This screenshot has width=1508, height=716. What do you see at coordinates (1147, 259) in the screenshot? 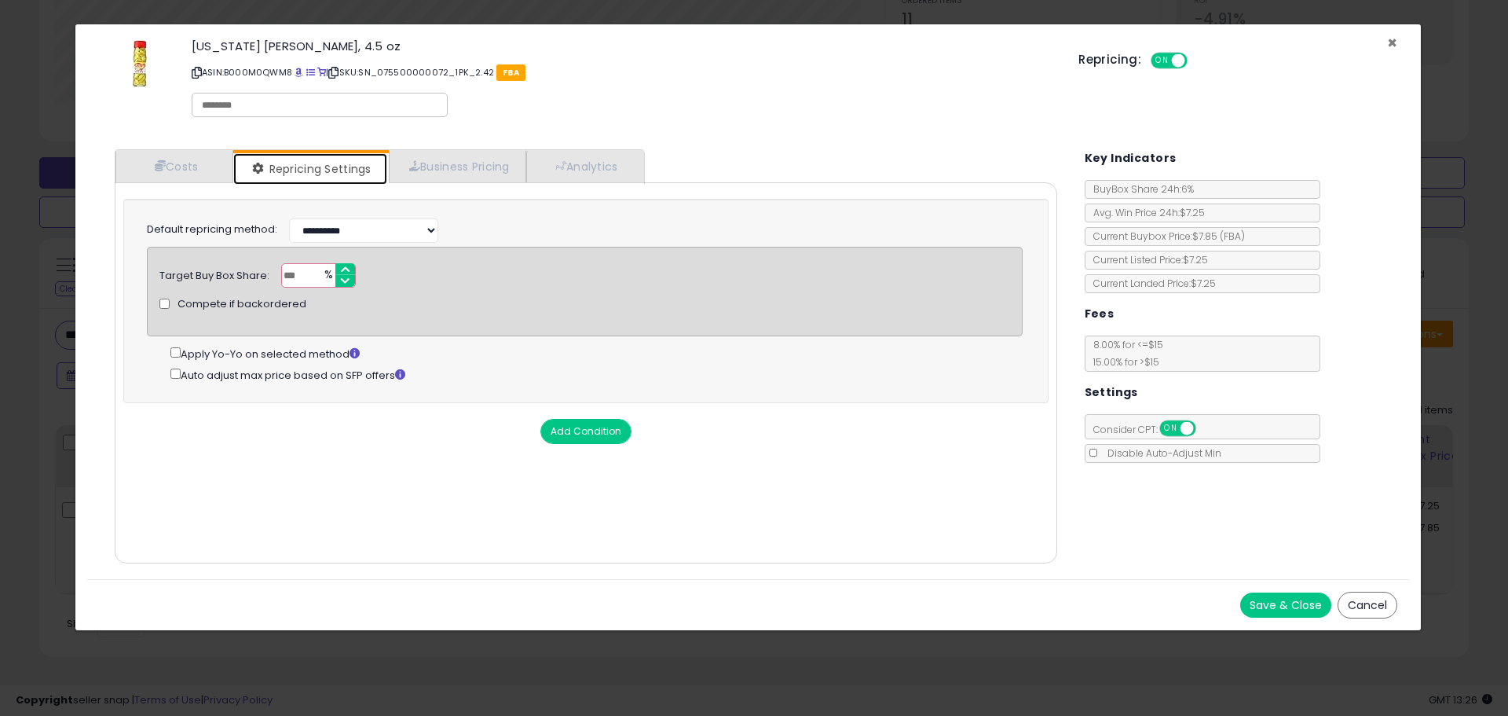
I see `span: Current Listed Price: $7.25` at bounding box center [1147, 259].